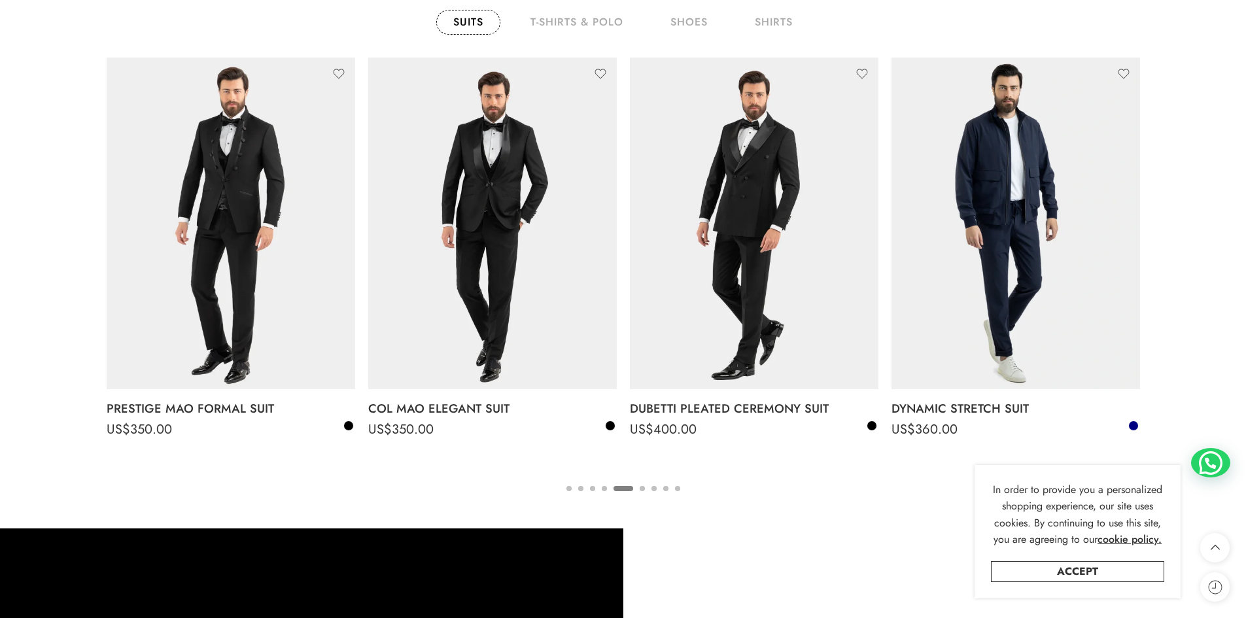 The height and width of the screenshot is (618, 1246). Describe the element at coordinates (1016, 409) in the screenshot. I see `a: DYNAMIC STRETCH SUIT` at that location.